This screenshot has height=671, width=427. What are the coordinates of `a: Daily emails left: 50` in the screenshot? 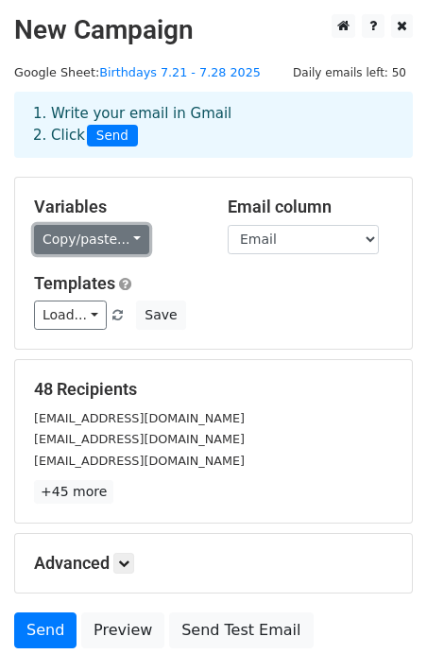 It's located at (350, 72).